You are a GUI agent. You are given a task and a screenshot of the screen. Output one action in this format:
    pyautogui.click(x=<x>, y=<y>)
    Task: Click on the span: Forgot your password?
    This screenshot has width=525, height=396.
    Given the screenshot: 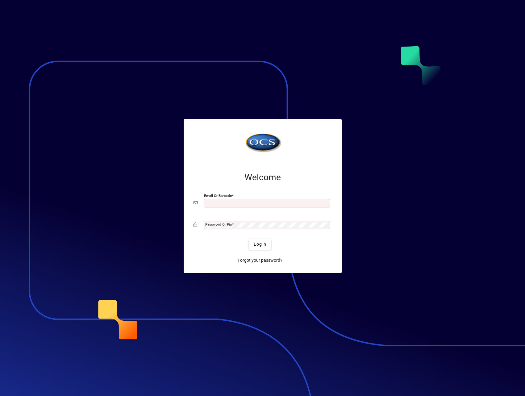 What is the action you would take?
    pyautogui.click(x=260, y=260)
    